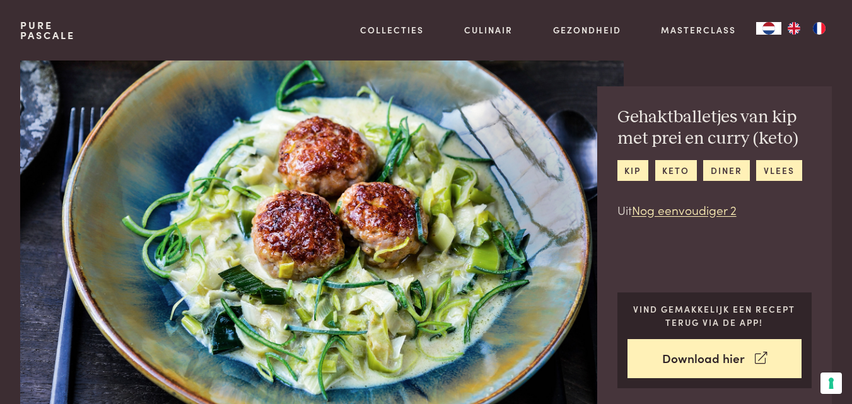  I want to click on a: EN, so click(794, 28).